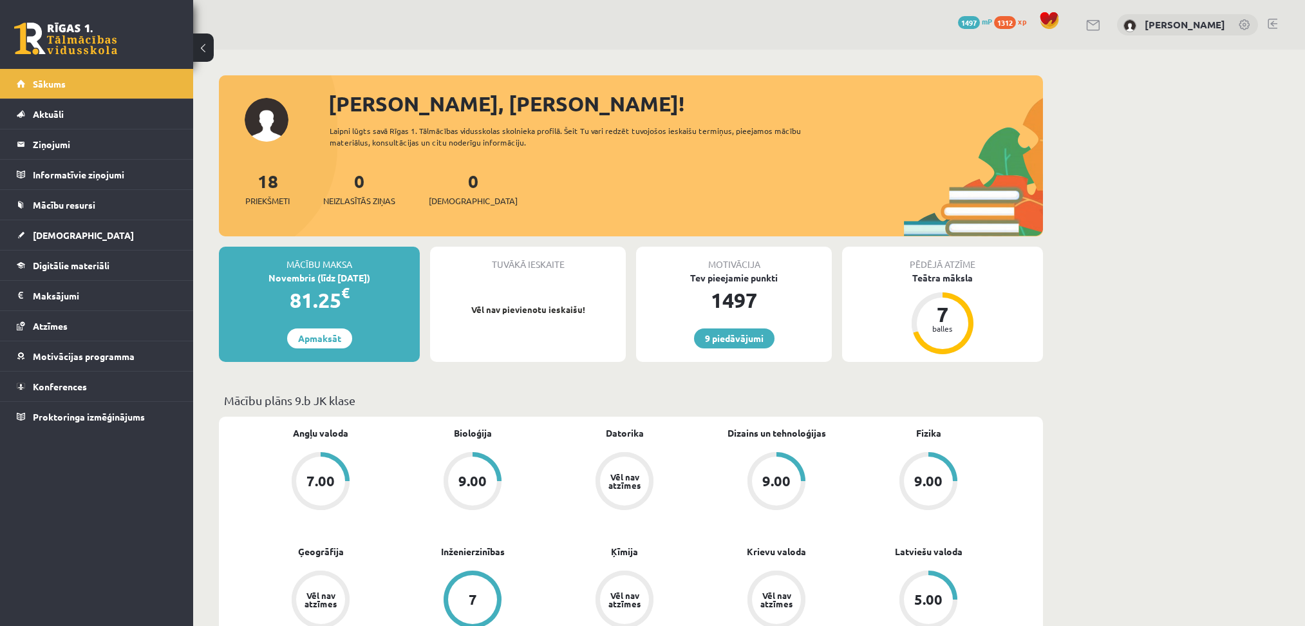 The height and width of the screenshot is (626, 1305). Describe the element at coordinates (321, 482) in the screenshot. I see `a: 7.00` at that location.